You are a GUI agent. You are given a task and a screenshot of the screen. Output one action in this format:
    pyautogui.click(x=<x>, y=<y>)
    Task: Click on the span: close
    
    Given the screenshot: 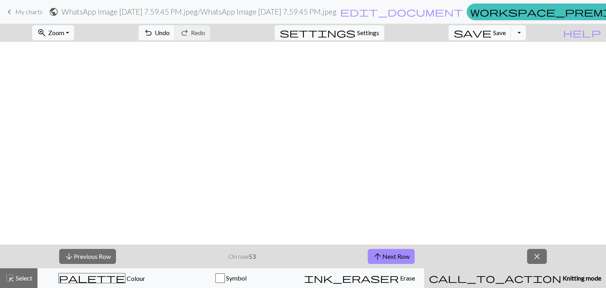 What is the action you would take?
    pyautogui.click(x=537, y=257)
    